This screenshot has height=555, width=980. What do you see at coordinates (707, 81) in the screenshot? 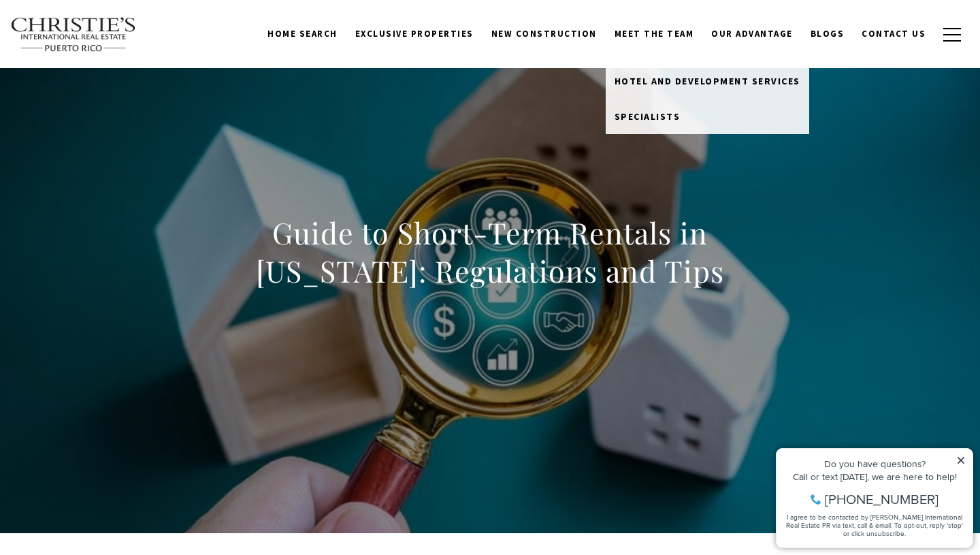
I see `a: Hotel and Development Services` at bounding box center [707, 81].